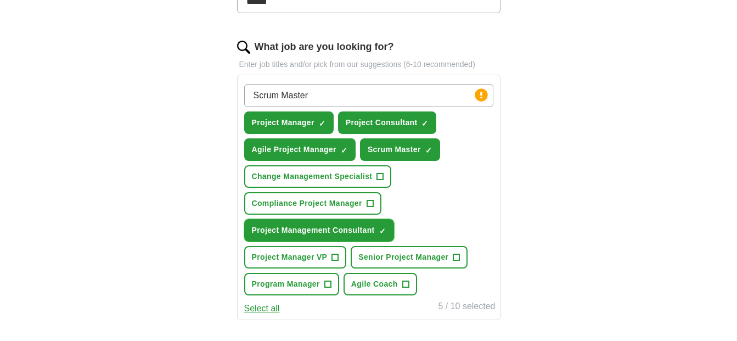 Image resolution: width=737 pixels, height=341 pixels. What do you see at coordinates (374, 284) in the screenshot?
I see `span: Agile Coach` at bounding box center [374, 284].